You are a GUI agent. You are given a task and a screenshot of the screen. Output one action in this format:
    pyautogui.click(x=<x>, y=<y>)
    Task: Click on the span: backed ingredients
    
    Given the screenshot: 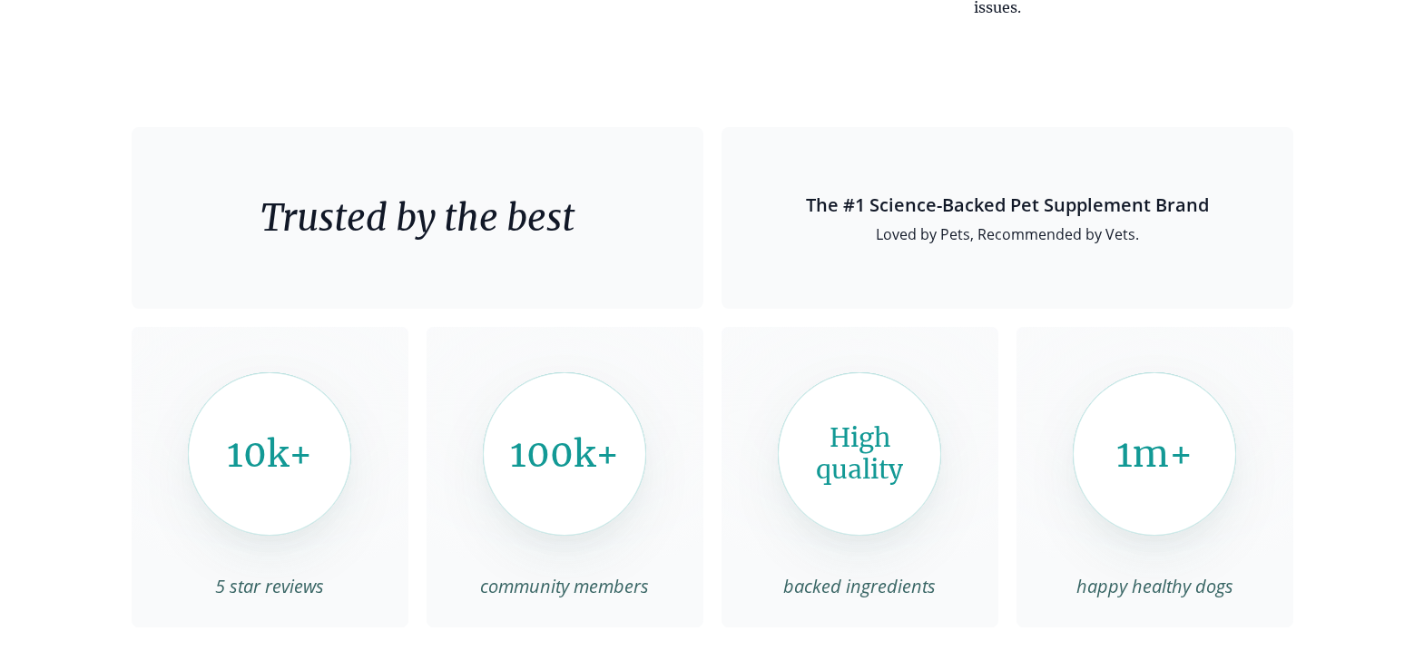 What is the action you would take?
    pyautogui.click(x=860, y=585)
    